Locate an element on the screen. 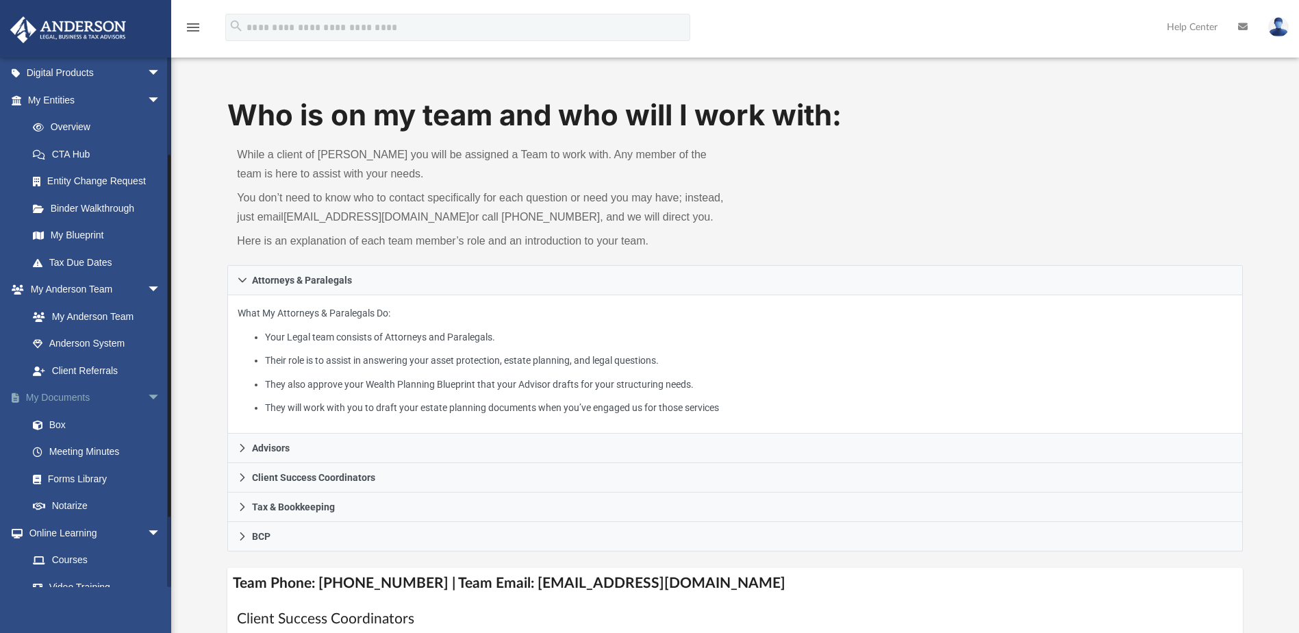 The image size is (1299, 633). a: My Anderson Team is located at coordinates (93, 316).